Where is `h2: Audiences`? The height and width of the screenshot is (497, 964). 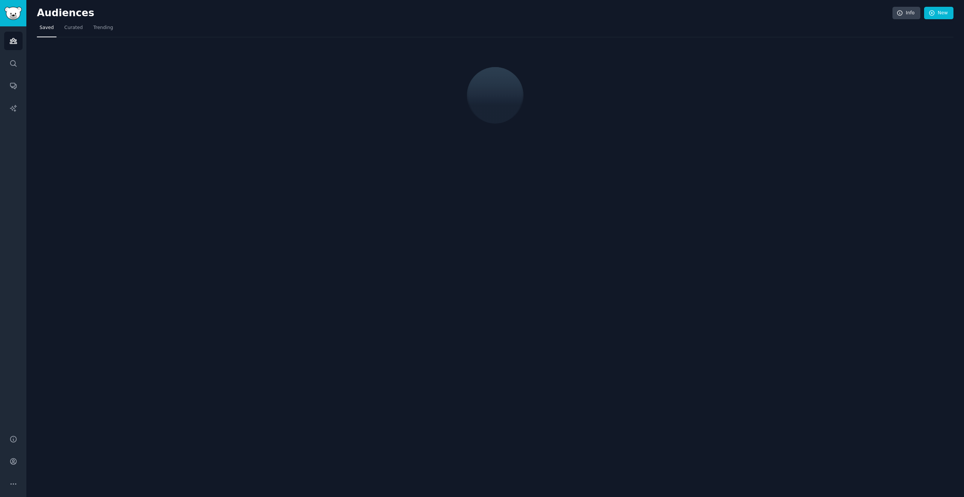 h2: Audiences is located at coordinates (465, 13).